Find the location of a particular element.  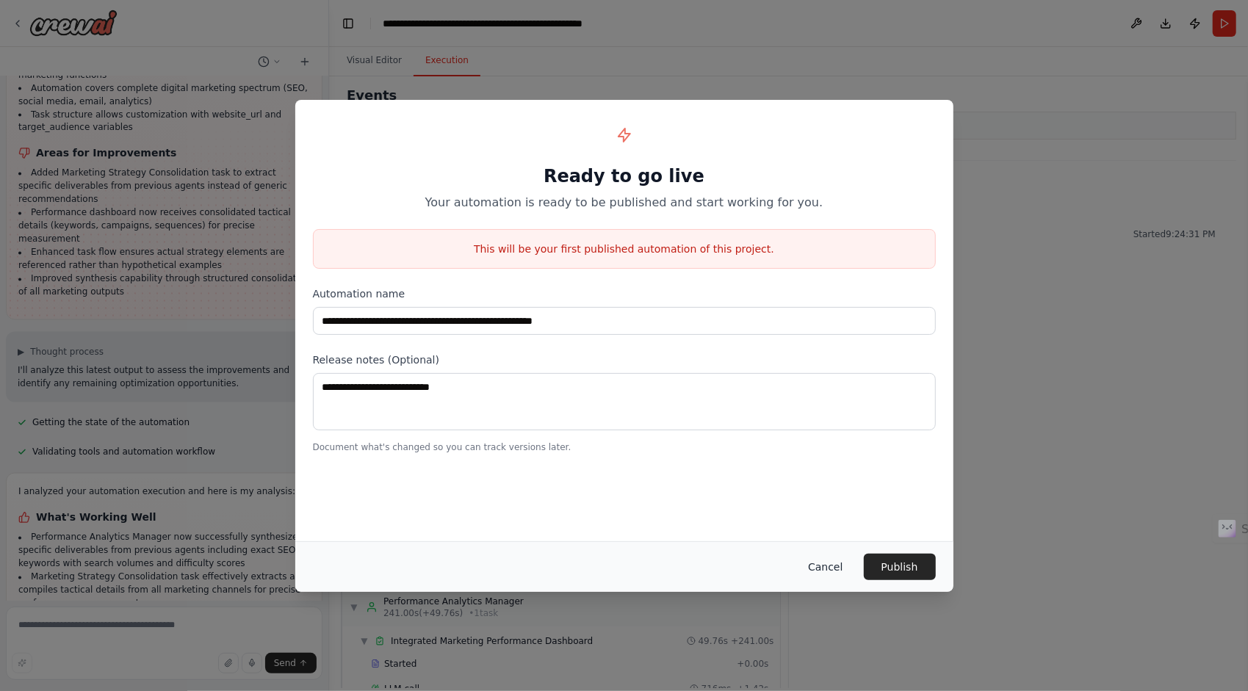

h1: Ready to go live is located at coordinates (624, 176).